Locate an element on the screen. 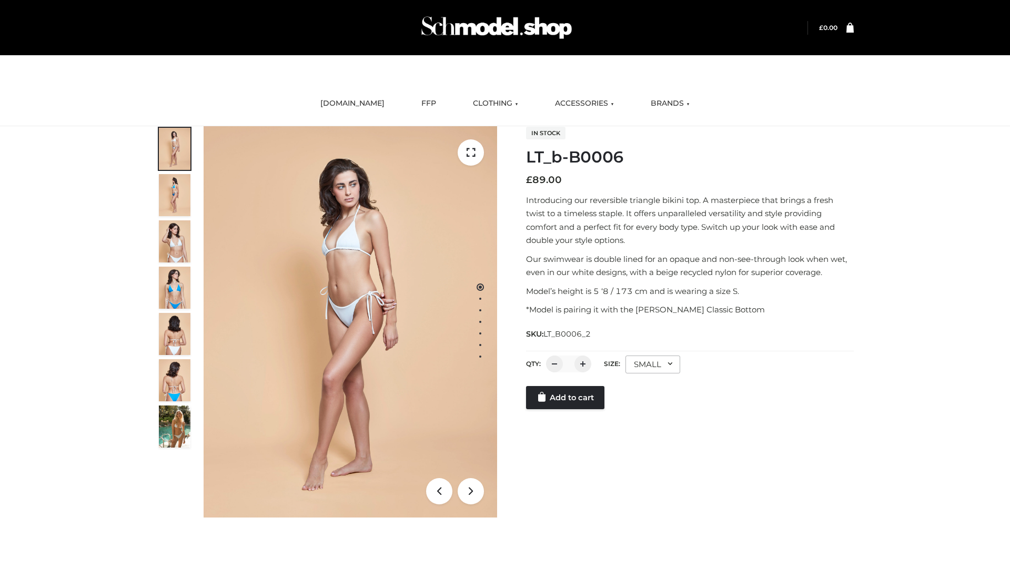  a: Add to cart is located at coordinates (565, 398).